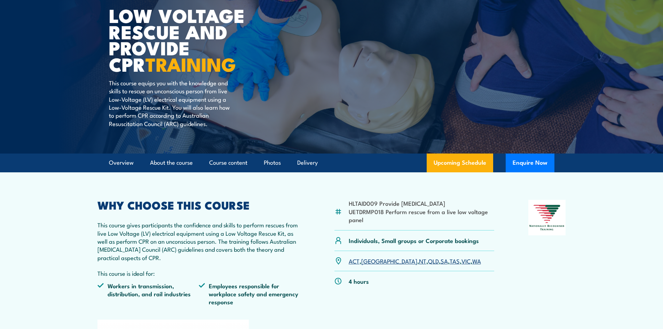 The image size is (663, 329). What do you see at coordinates (228, 163) in the screenshot?
I see `a: Course content` at bounding box center [228, 163].